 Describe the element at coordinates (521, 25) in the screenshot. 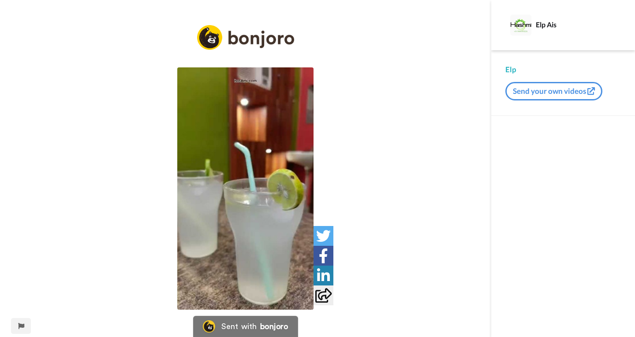

I see `img: Profile Image` at that location.